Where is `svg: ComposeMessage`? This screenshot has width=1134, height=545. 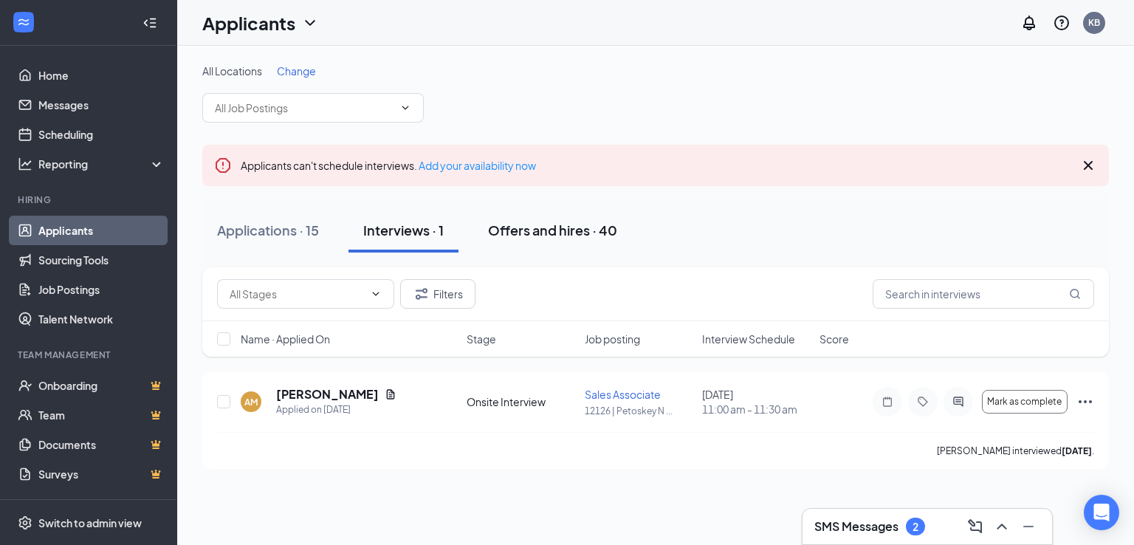 svg: ComposeMessage is located at coordinates (976, 527).